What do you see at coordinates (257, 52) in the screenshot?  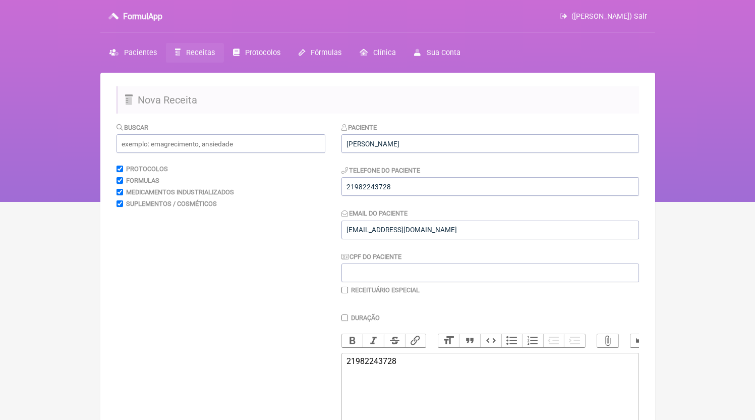 I see `a: Protocolos` at bounding box center [257, 52].